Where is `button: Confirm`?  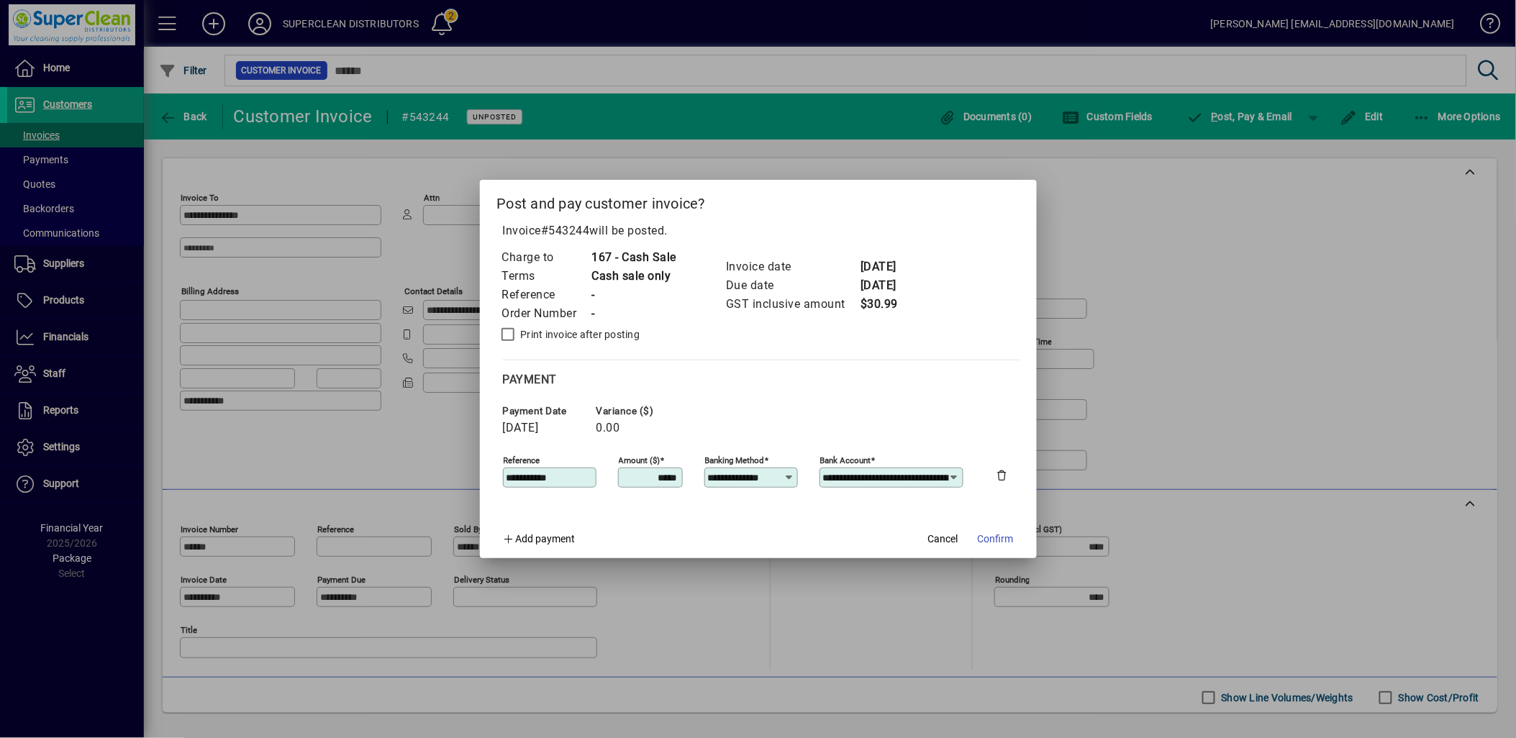
button: Confirm is located at coordinates (996, 540).